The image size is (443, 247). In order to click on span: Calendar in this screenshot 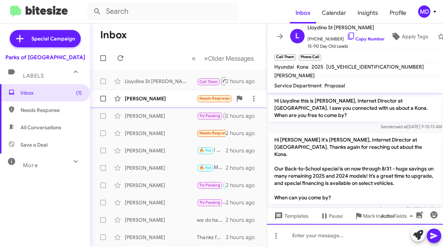, I will do `click(334, 13)`.